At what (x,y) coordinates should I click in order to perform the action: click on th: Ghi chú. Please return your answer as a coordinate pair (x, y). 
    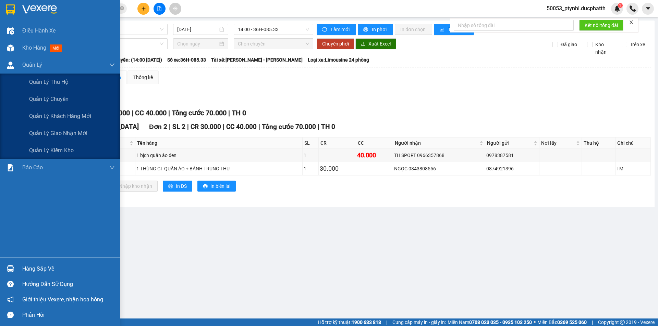
    Looking at the image, I should click on (633, 143).